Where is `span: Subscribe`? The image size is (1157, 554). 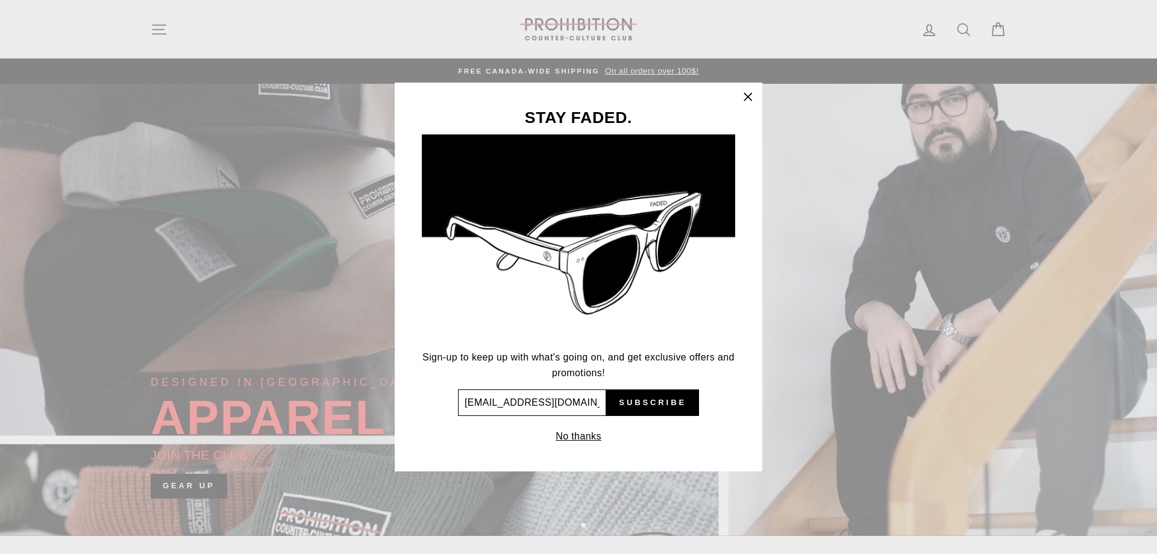
span: Subscribe is located at coordinates (653, 403).